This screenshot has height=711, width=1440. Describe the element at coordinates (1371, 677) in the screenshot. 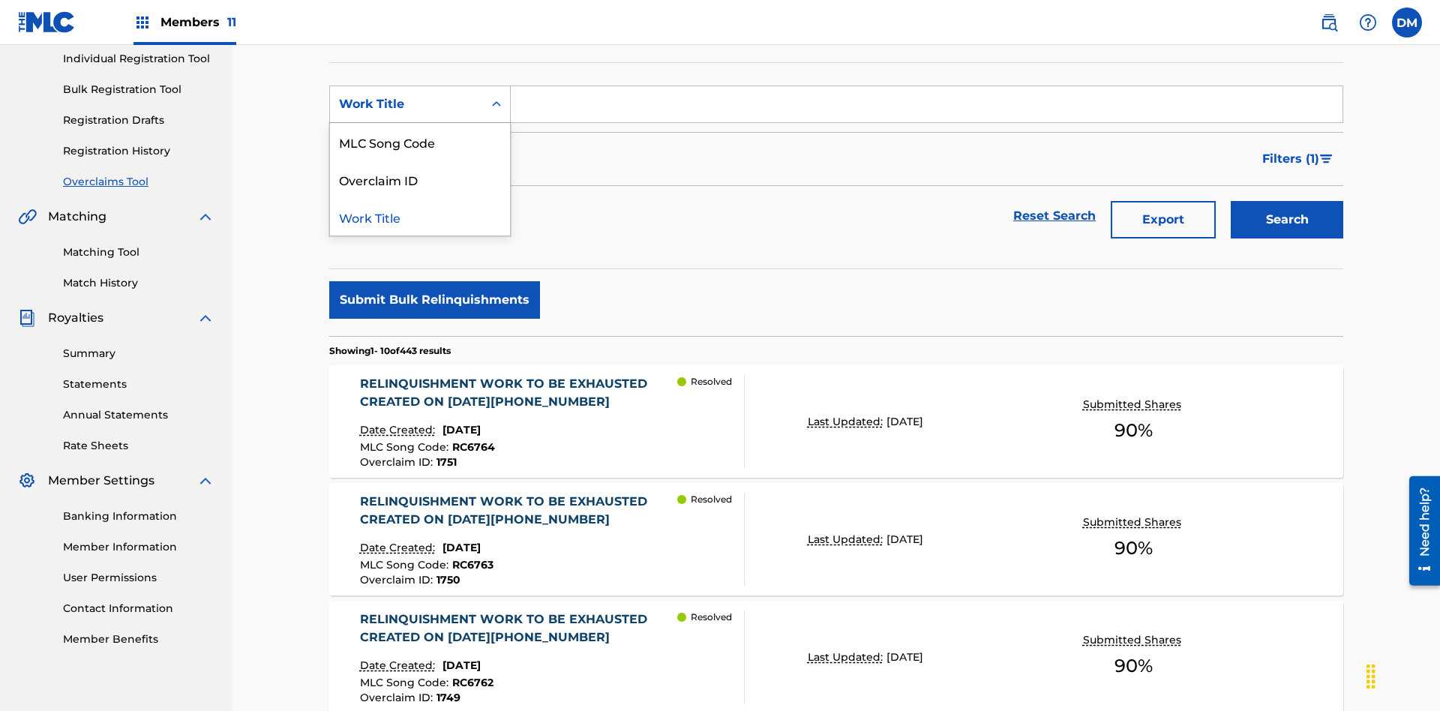

I see `div: Drag` at that location.